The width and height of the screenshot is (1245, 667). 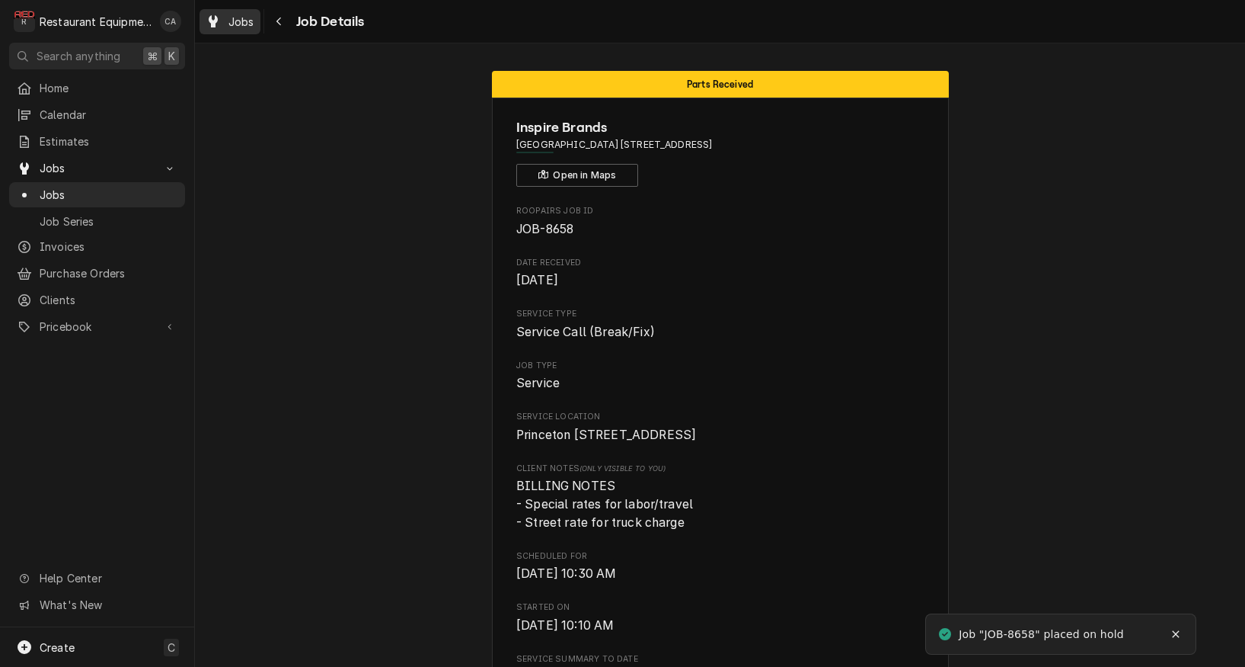 I want to click on span: BILLING NOTES - Special rates for labor/travel - Street rate for truck charge, so click(x=605, y=504).